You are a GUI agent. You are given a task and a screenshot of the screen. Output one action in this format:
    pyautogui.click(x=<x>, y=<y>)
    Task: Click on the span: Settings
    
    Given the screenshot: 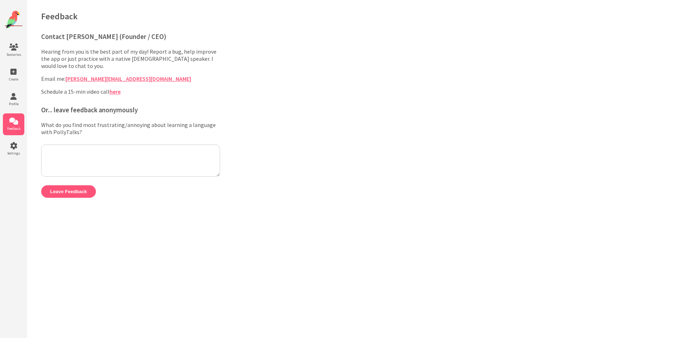 What is the action you would take?
    pyautogui.click(x=14, y=153)
    